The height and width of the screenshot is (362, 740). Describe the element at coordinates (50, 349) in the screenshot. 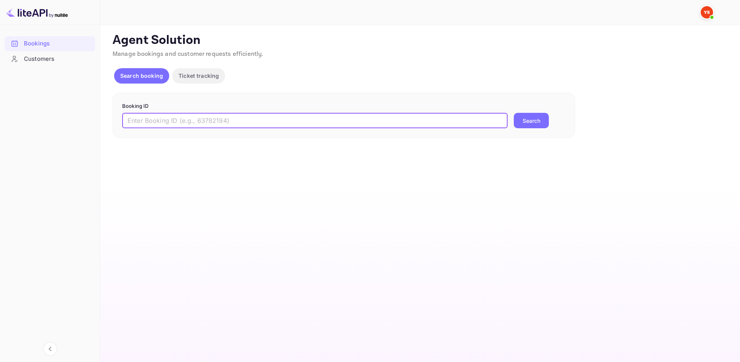

I see `button: Collapse navigation` at that location.